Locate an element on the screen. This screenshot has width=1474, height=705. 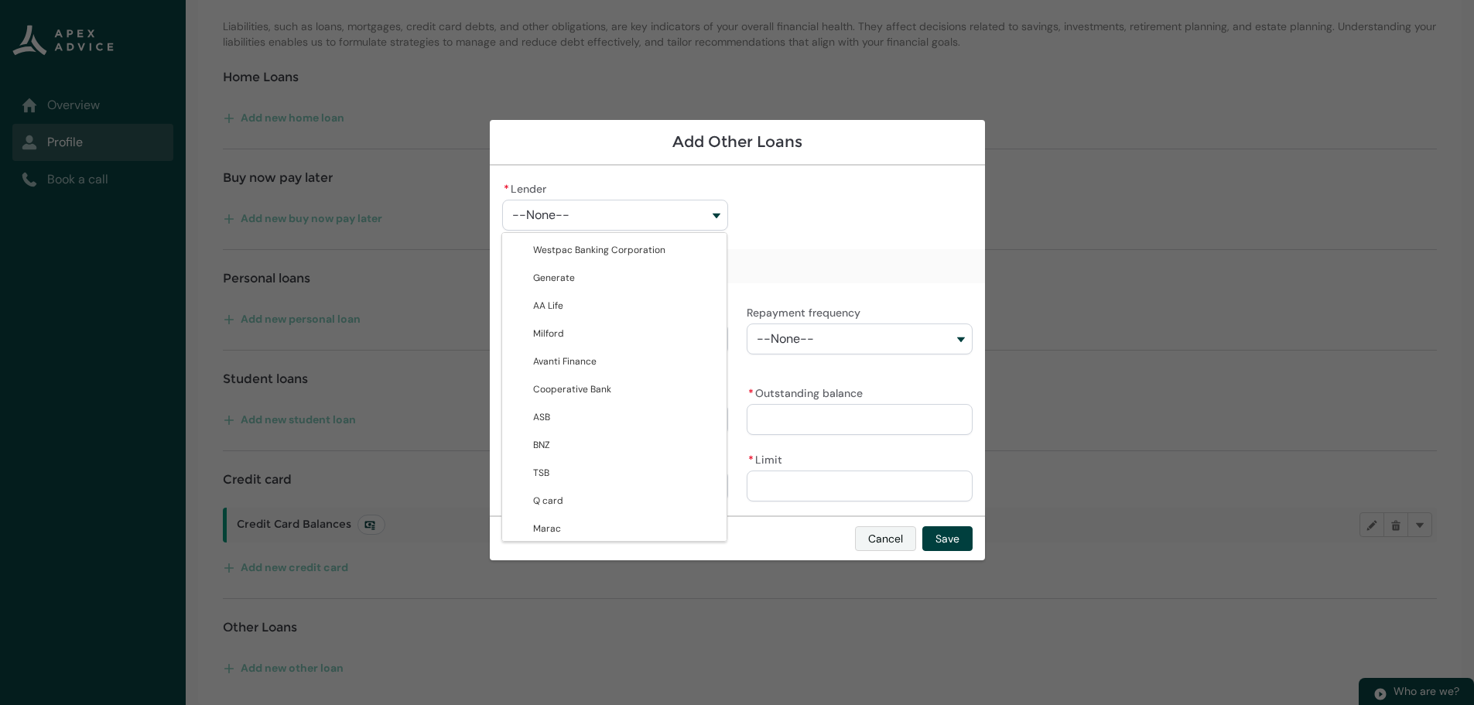
label: Lender is located at coordinates (527, 187).